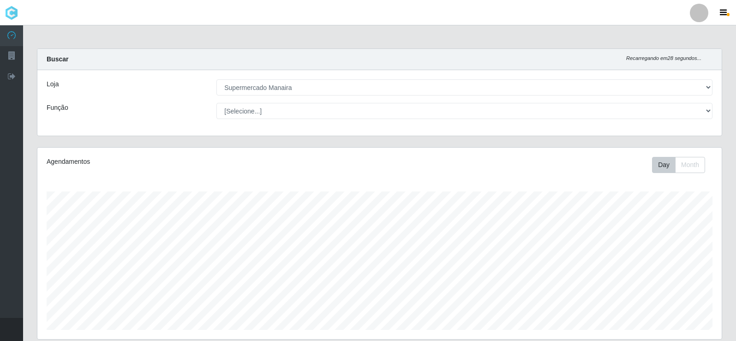  I want to click on label: Loja, so click(53, 84).